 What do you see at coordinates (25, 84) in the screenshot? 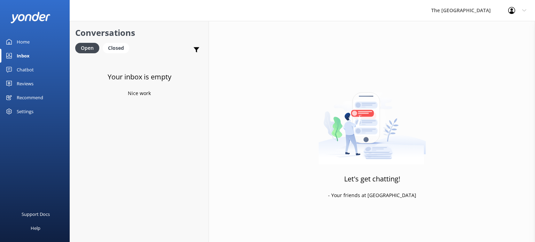
I see `div: Reviews` at bounding box center [25, 84].